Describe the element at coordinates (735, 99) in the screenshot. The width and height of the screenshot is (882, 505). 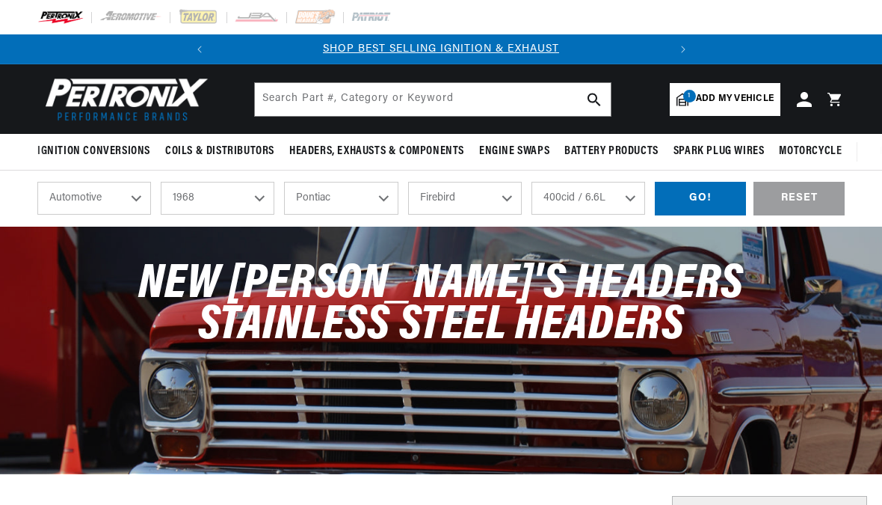
I see `span: Add my vehicle` at that location.